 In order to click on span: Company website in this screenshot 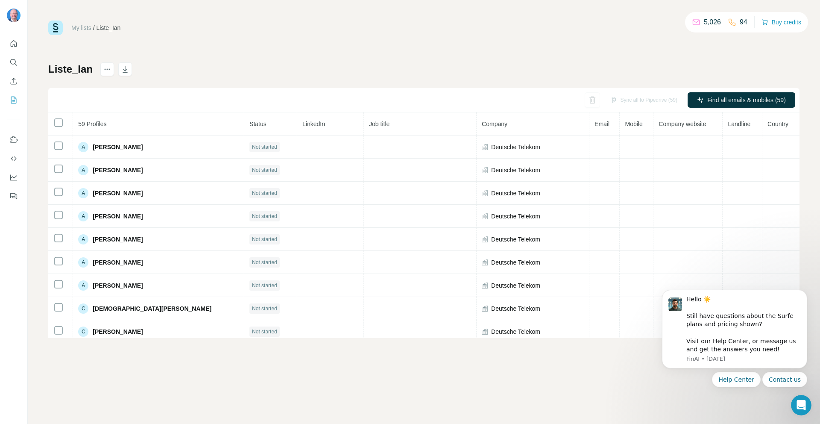, I will do `click(682, 124)`.